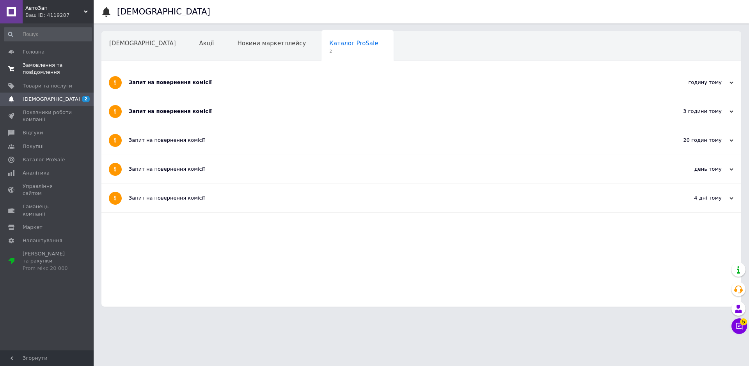 The height and width of the screenshot is (366, 749). Describe the element at coordinates (694, 169) in the screenshot. I see `div: день тому` at that location.